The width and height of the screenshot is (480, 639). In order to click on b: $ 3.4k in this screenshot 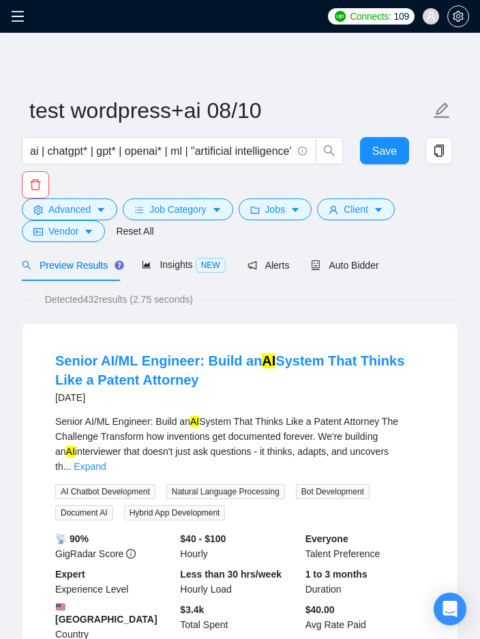, I will do `click(192, 610)`.